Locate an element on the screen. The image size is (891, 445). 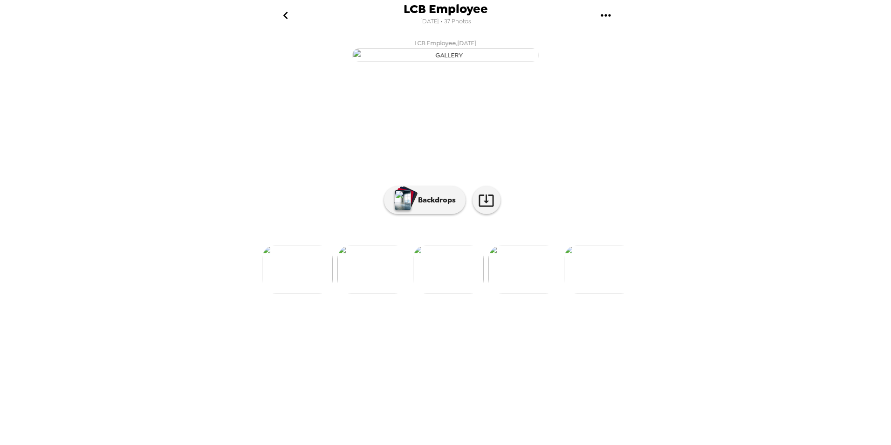
p: Backdrops is located at coordinates (434, 200).